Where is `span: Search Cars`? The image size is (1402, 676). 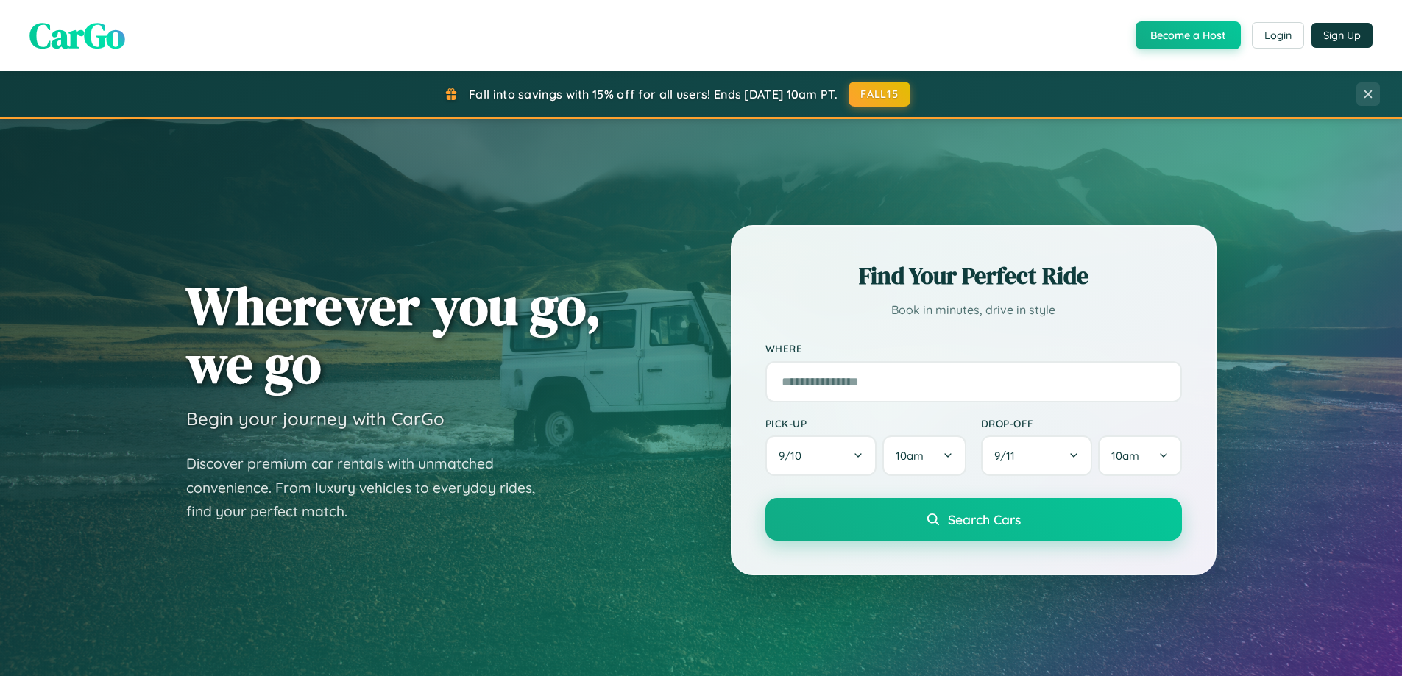 span: Search Cars is located at coordinates (984, 520).